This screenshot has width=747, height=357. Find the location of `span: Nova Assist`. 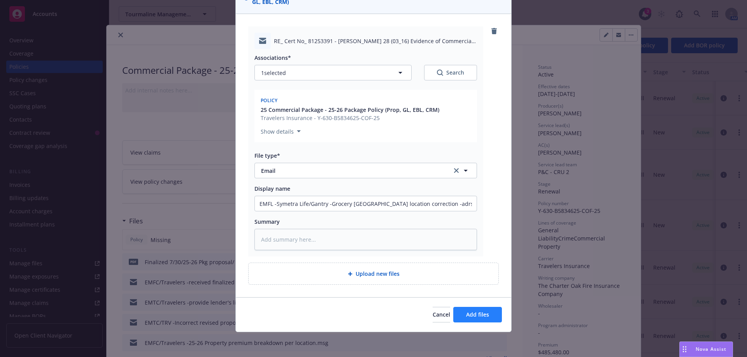

span: Nova Assist is located at coordinates (710, 349).